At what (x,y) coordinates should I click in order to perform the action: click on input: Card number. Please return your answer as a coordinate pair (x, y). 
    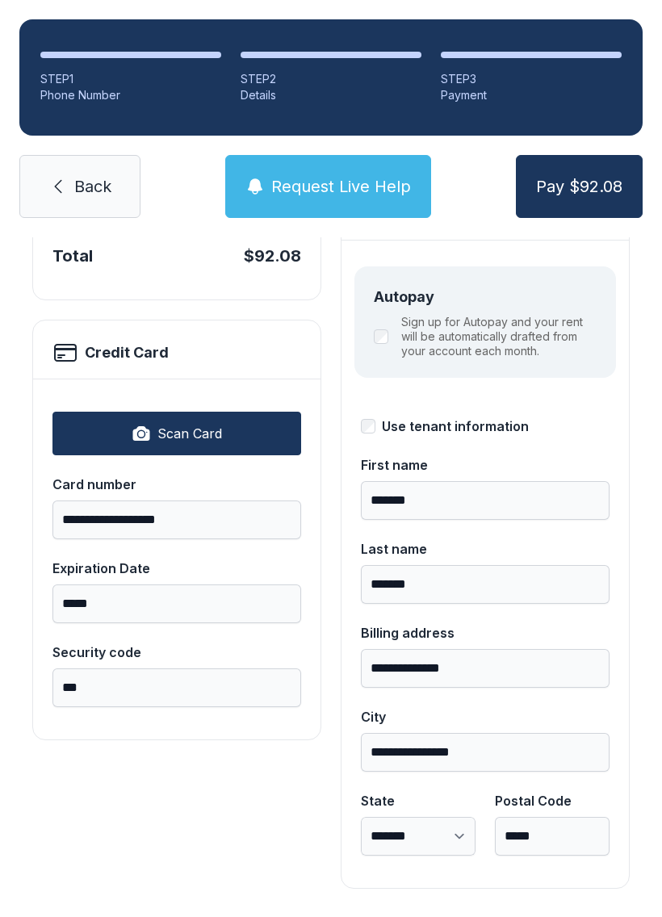
    Looking at the image, I should click on (177, 520).